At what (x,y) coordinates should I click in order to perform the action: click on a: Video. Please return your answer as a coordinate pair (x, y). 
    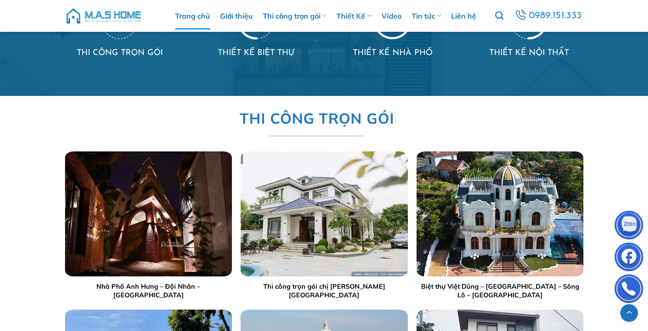
    Looking at the image, I should click on (392, 16).